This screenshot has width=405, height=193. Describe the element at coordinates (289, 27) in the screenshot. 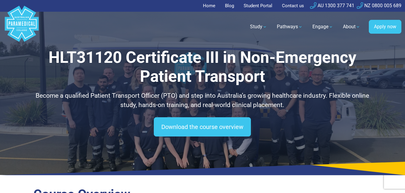

I see `a: Pathways` at that location.